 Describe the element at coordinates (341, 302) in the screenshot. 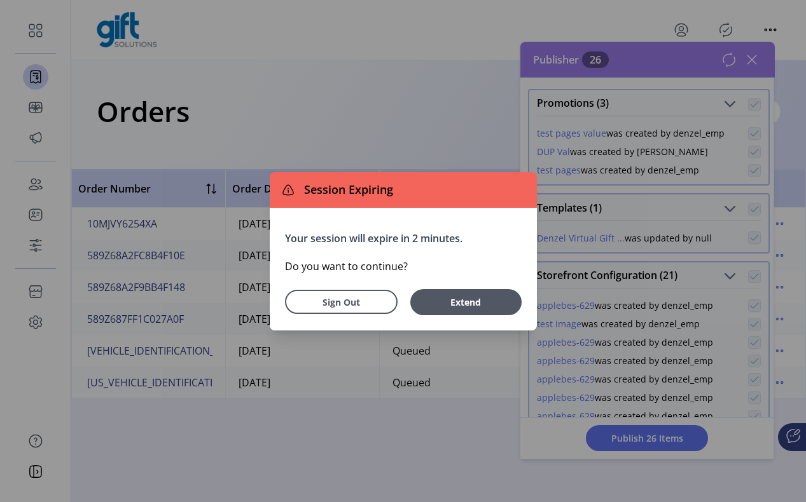

I see `button: Sign Out` at that location.